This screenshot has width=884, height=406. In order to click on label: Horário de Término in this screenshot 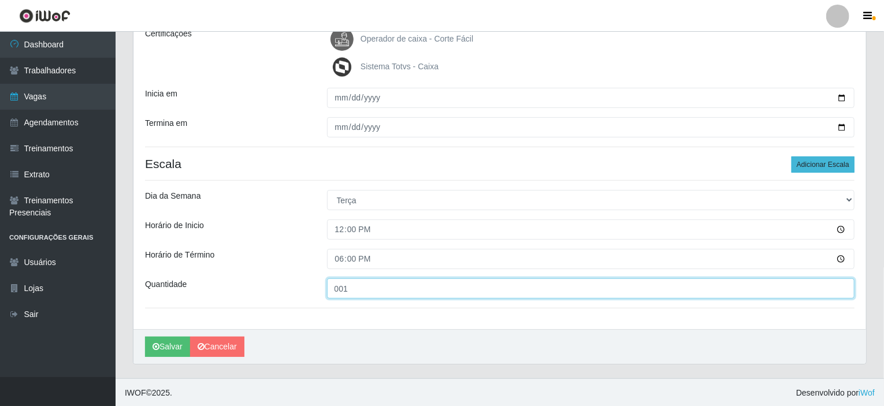, I will do `click(180, 255)`.